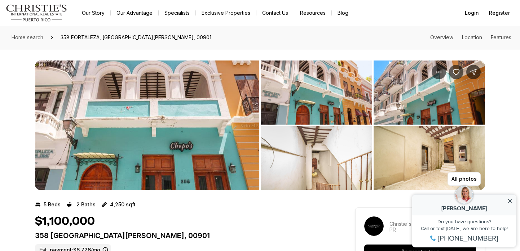 The height and width of the screenshot is (251, 520). What do you see at coordinates (52, 205) in the screenshot?
I see `p: 5 Beds` at bounding box center [52, 205].